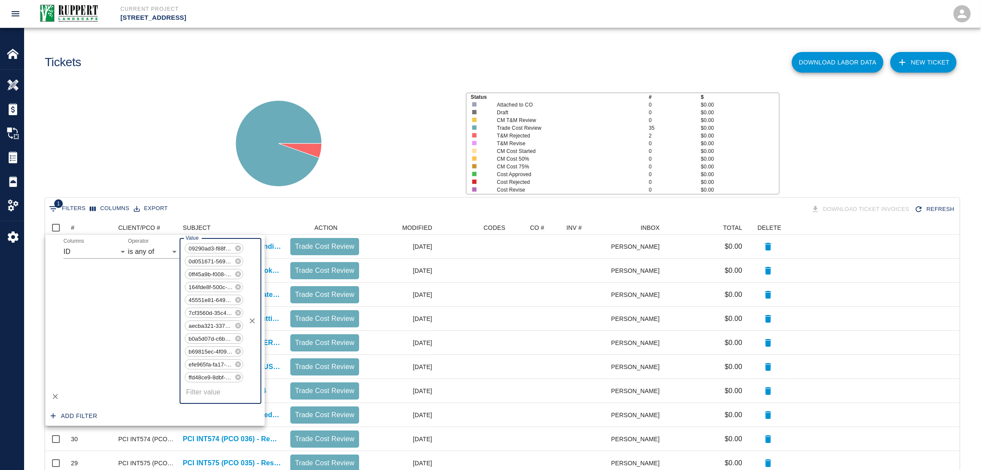 Image resolution: width=981 pixels, height=470 pixels. What do you see at coordinates (214, 339) in the screenshot?
I see `div: b0a5d07d-c6b5-4a40-aed7-eab9f9e3a924` at bounding box center [214, 339].